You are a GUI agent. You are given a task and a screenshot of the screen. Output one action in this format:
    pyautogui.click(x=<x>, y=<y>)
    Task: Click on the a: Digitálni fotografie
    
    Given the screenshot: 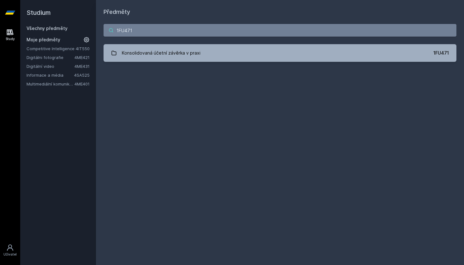 What is the action you would take?
    pyautogui.click(x=51, y=57)
    